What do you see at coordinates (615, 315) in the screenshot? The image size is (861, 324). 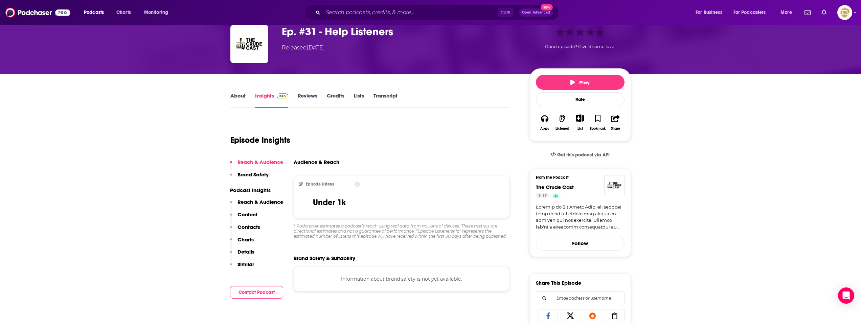 I see `a: Copy Link` at bounding box center [615, 315].